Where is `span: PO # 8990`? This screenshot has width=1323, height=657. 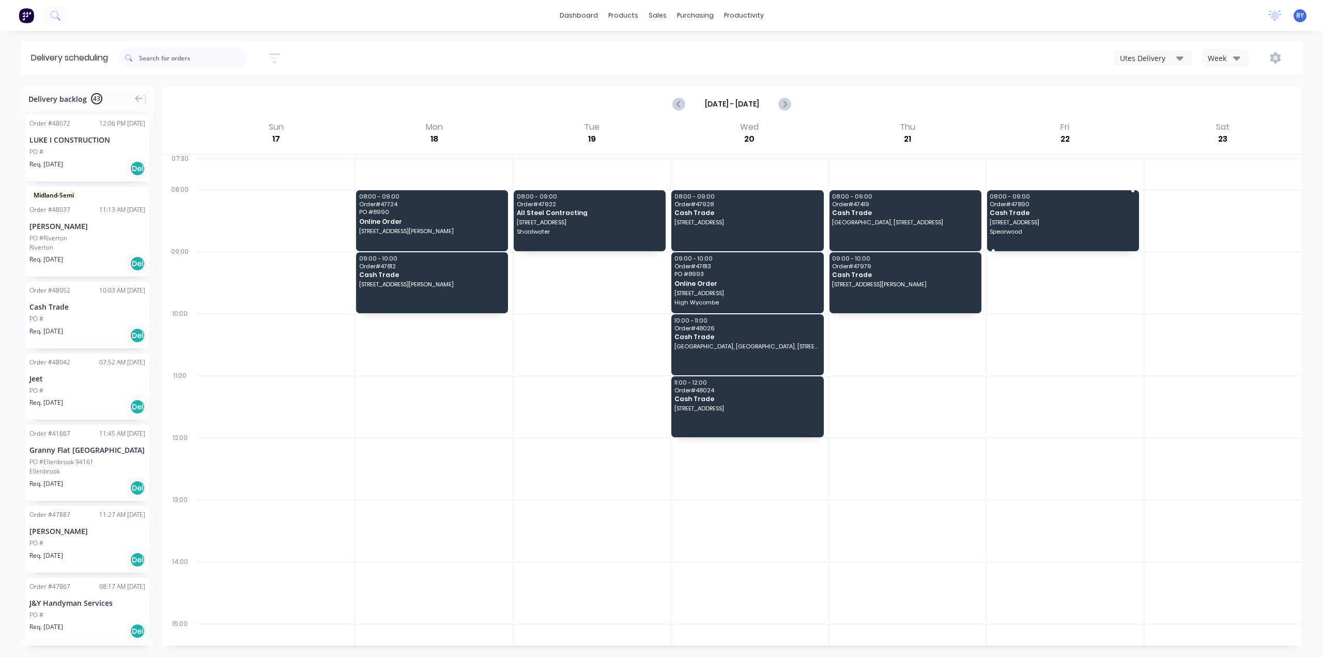
span: PO # 8990 is located at coordinates (431, 212).